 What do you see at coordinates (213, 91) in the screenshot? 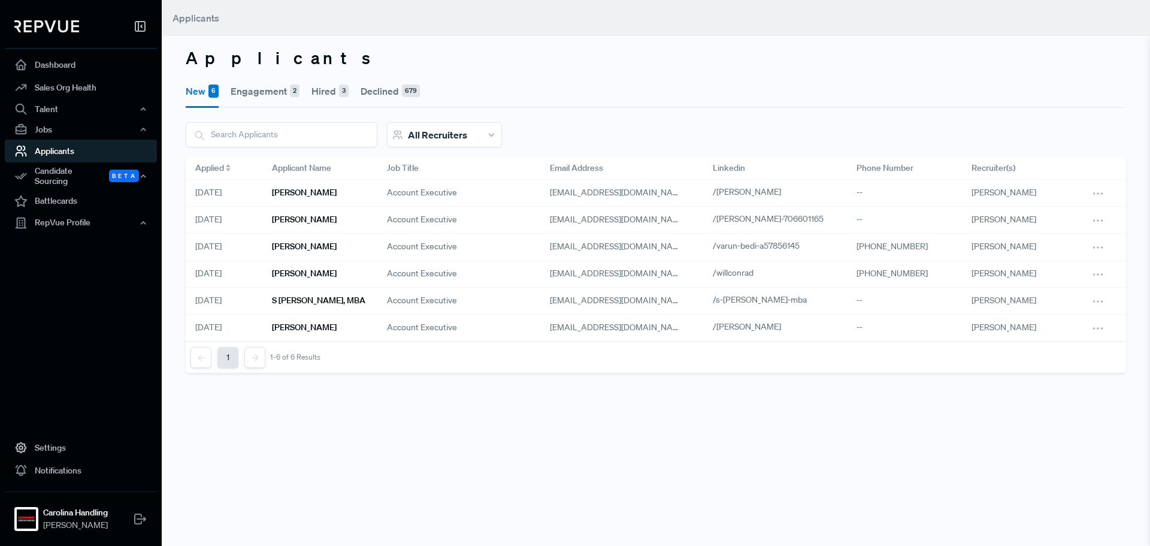
I see `div: 6` at bounding box center [213, 91].